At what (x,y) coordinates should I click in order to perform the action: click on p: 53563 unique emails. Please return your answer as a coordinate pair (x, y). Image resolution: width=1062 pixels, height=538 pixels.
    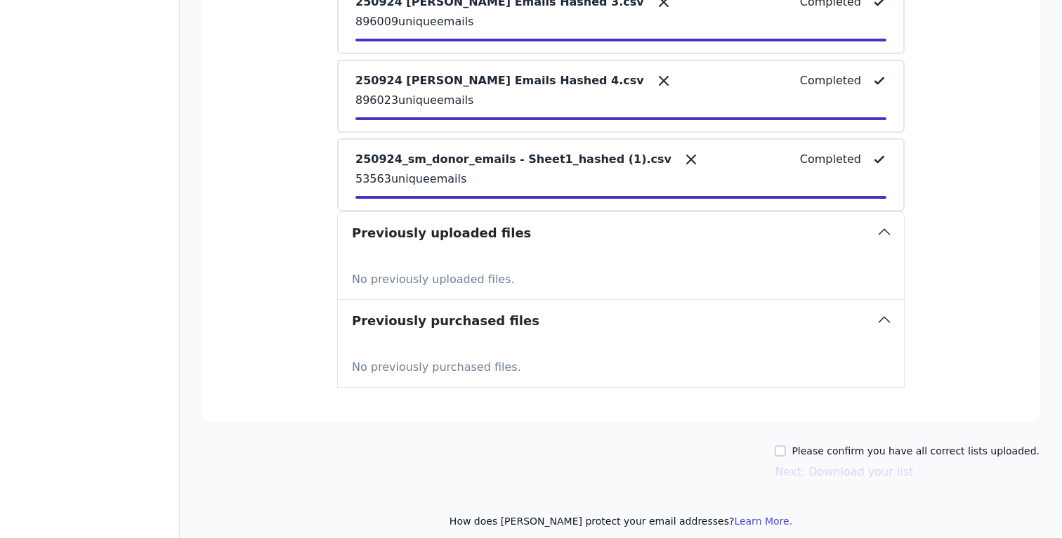
    Looking at the image, I should click on (621, 179).